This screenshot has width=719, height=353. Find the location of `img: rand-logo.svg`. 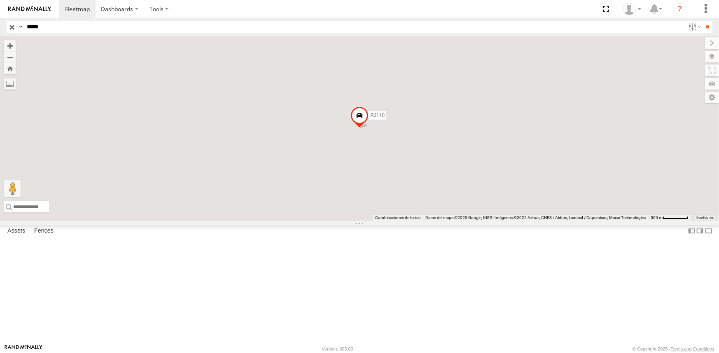

img: rand-logo.svg is located at coordinates (30, 9).